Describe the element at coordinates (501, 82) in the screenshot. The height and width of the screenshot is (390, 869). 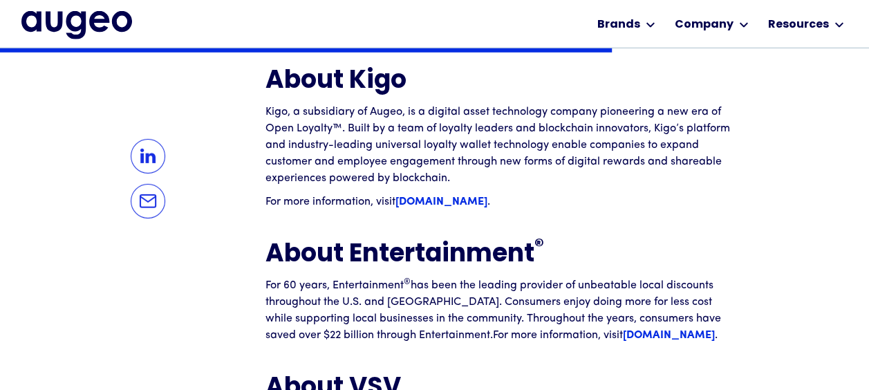
I see `h2: About Kigo` at that location.